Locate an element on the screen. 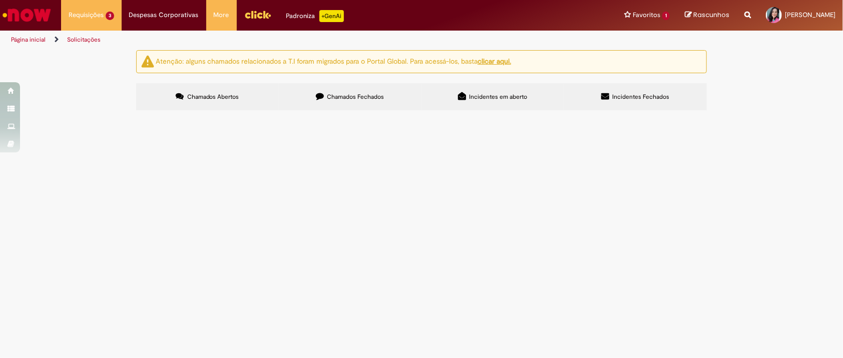 The image size is (843, 358). span: More is located at coordinates (221, 15).